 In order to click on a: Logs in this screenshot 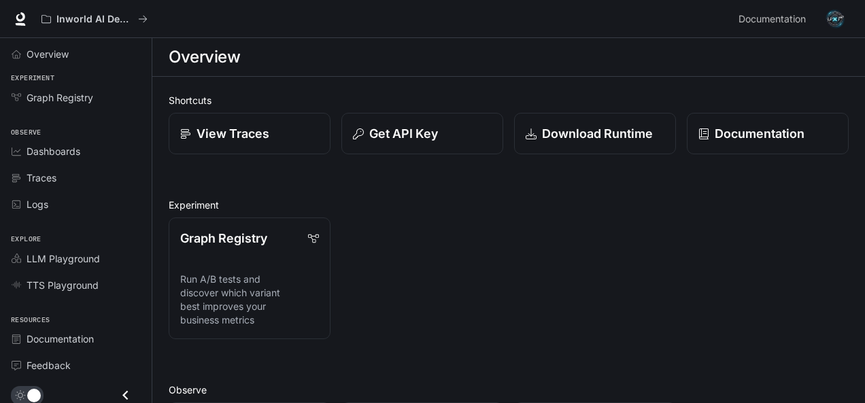, I will do `click(75, 204)`.